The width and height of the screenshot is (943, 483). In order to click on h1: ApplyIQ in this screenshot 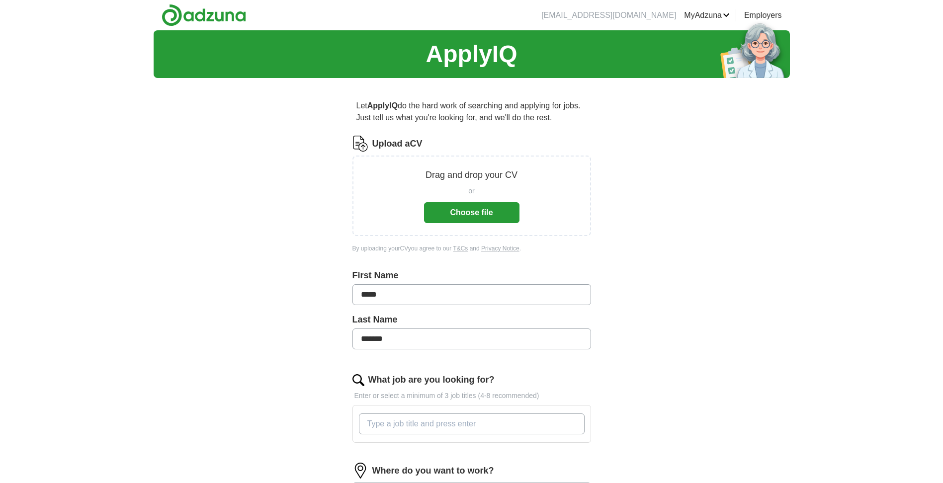, I will do `click(471, 54)`.